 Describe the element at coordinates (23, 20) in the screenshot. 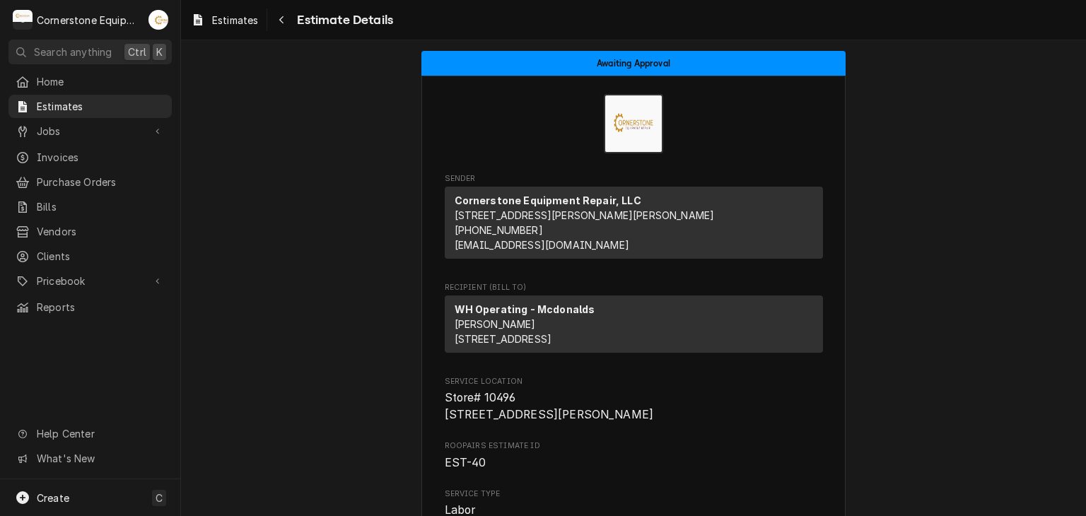

I see `div: Cornerstone Equipment Repair, LLC's Avatar` at that location.